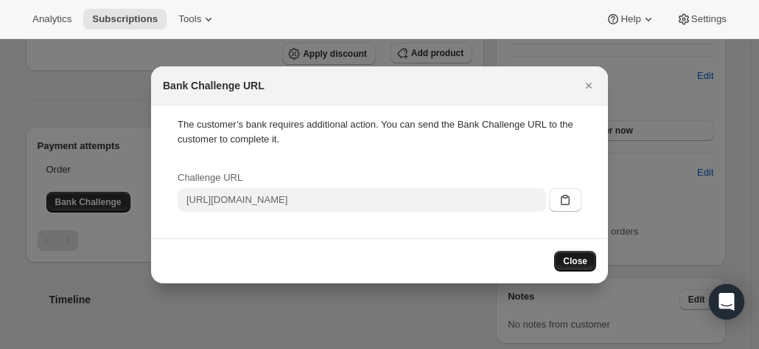 Image resolution: width=759 pixels, height=349 pixels. Describe the element at coordinates (630, 19) in the screenshot. I see `button: Help` at that location.